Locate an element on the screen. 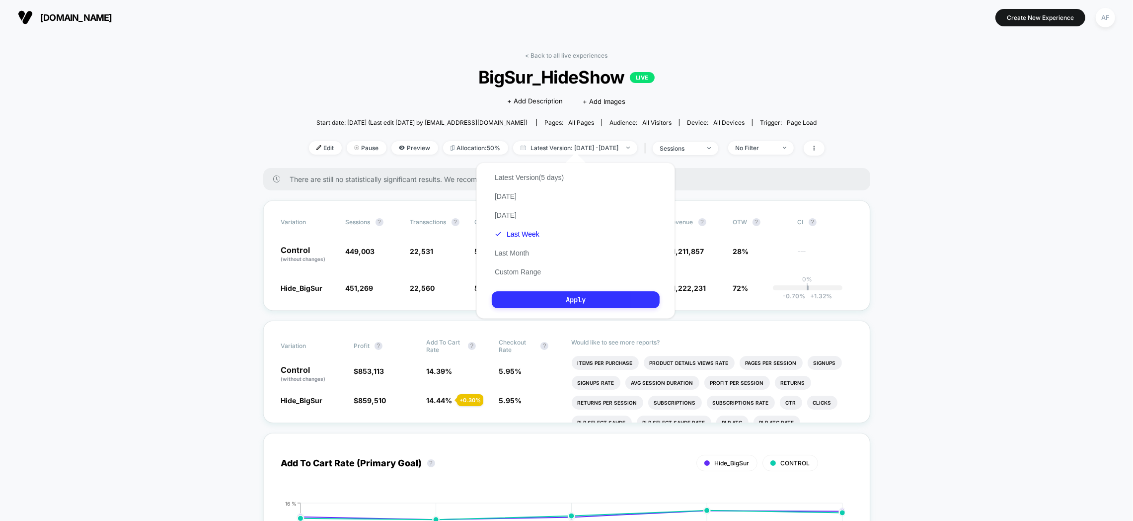  span: 14.39 % is located at coordinates (439, 371).